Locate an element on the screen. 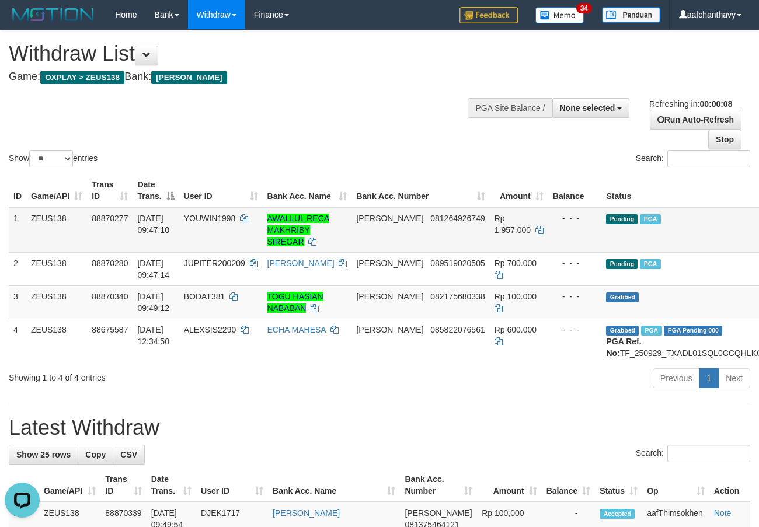  span: Rp 600.000 is located at coordinates (515, 330).